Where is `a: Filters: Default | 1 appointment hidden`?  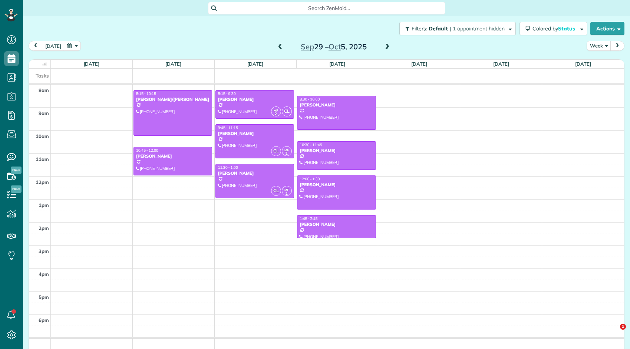 a: Filters: Default | 1 appointment hidden is located at coordinates (456, 29).